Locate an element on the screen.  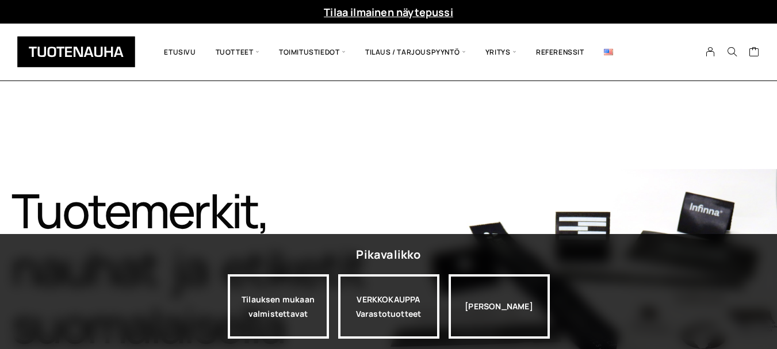
a: Referenssit is located at coordinates (560, 52).